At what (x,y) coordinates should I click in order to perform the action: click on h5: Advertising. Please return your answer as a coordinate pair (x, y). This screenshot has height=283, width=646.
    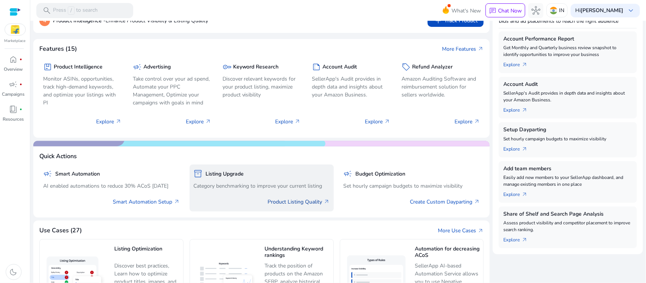
    Looking at the image, I should click on (157, 67).